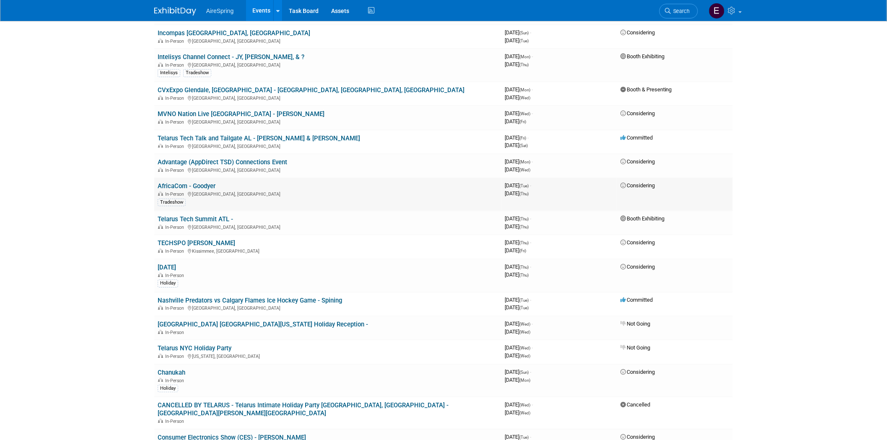 The height and width of the screenshot is (440, 887). I want to click on a: Search, so click(678, 11).